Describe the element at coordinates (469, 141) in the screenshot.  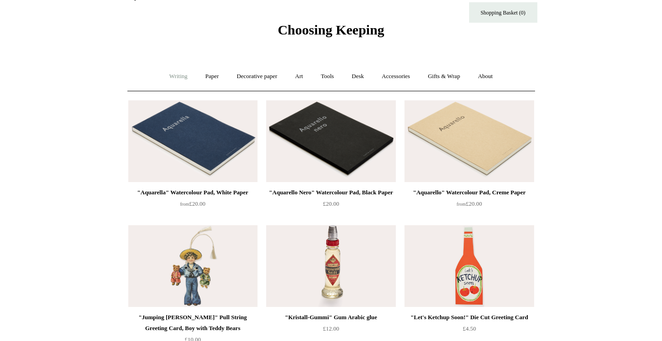
I see `a: "Aquarello" Watercolour Pad, Creme Paper "Aquarello" Watercolour Pad, Creme Paper` at that location.